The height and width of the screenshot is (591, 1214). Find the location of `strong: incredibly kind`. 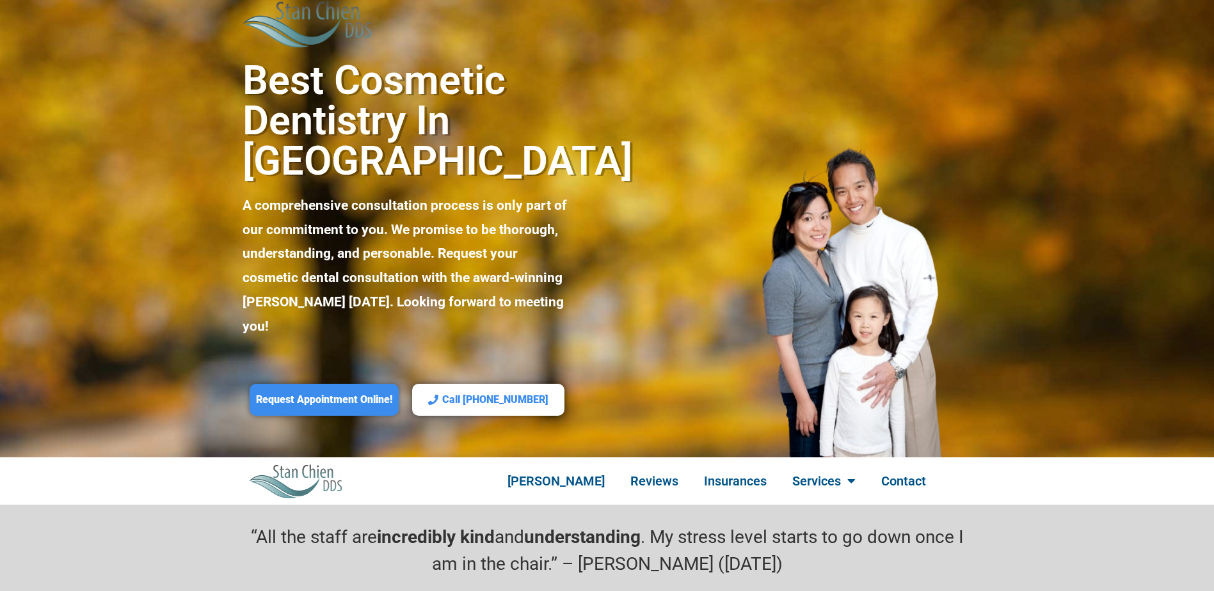

strong: incredibly kind is located at coordinates (436, 537).